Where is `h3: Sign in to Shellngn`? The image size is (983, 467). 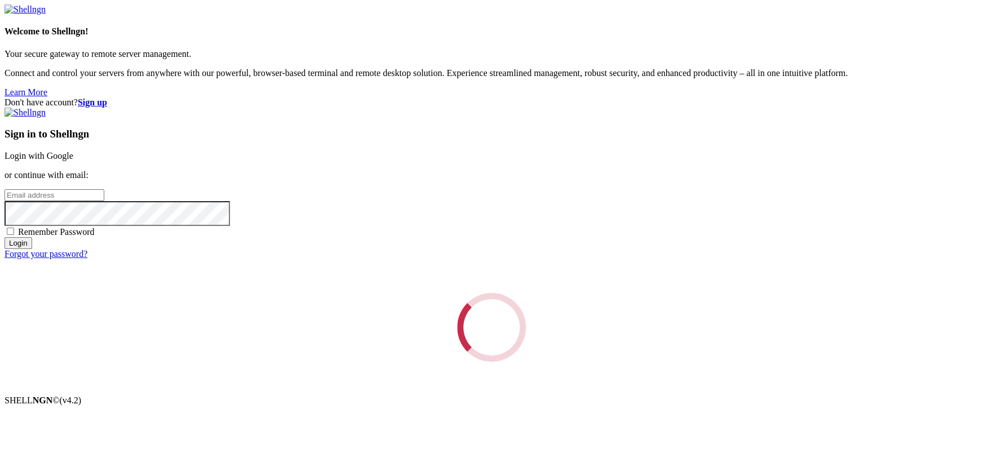
h3: Sign in to Shellngn is located at coordinates (491, 134).